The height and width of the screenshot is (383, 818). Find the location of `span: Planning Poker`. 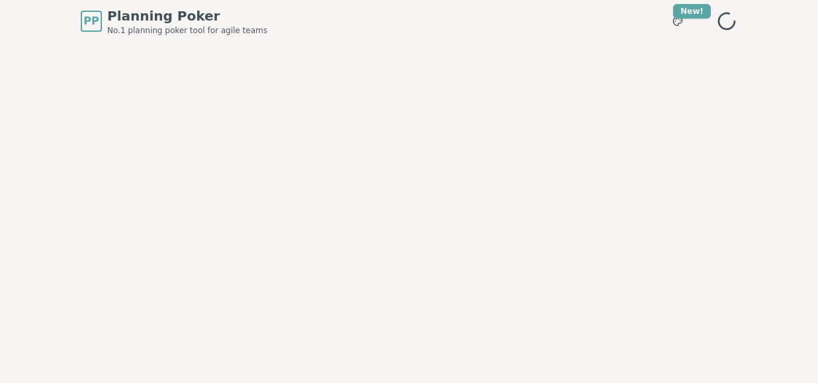

span: Planning Poker is located at coordinates (187, 16).